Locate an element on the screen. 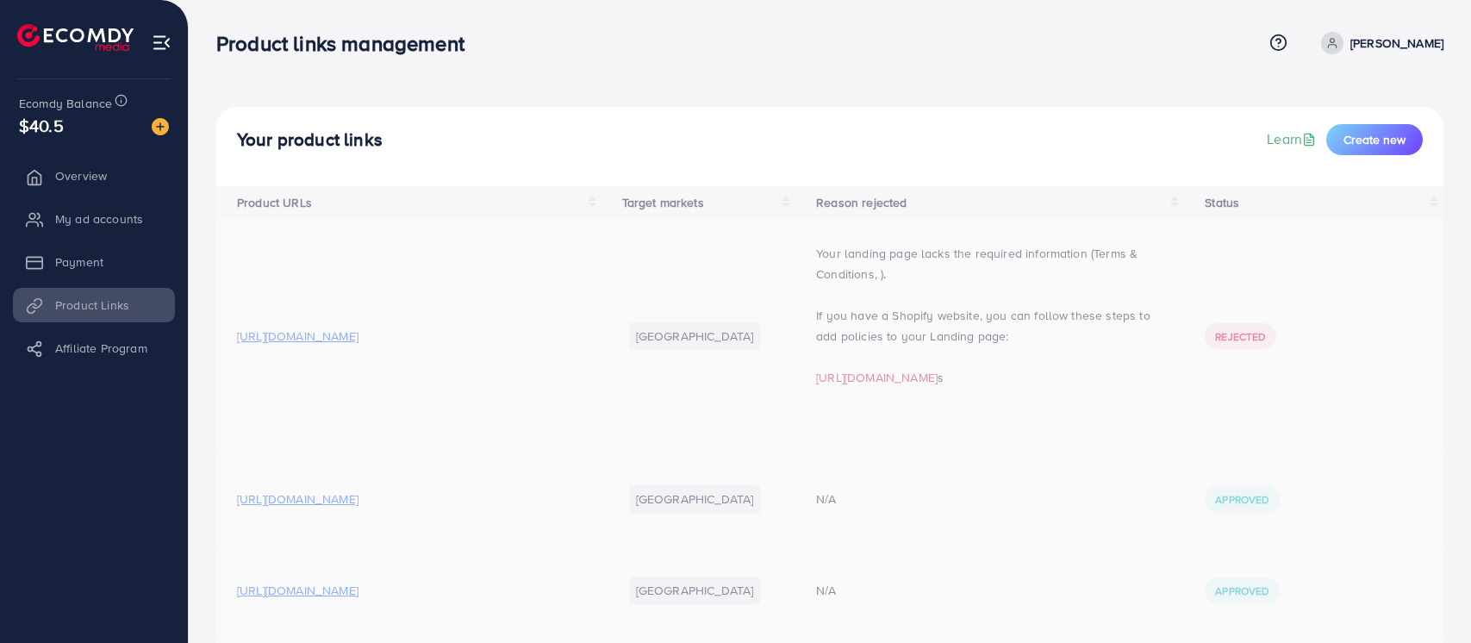 The height and width of the screenshot is (643, 1471). h4: Your product links is located at coordinates (309, 140).